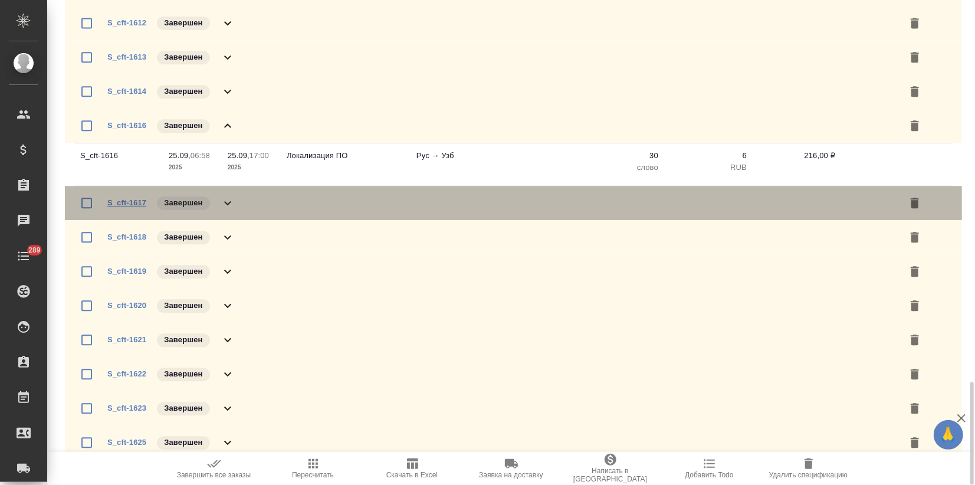 The height and width of the screenshot is (485, 975). I want to click on a: S_cft-1625, so click(127, 442).